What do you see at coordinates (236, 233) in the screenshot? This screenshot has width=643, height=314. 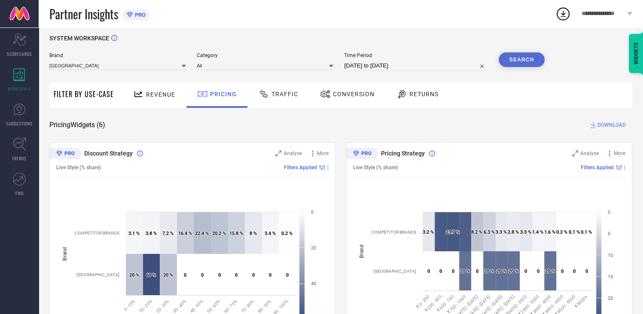 I see `text: 15.8 %` at bounding box center [236, 233].